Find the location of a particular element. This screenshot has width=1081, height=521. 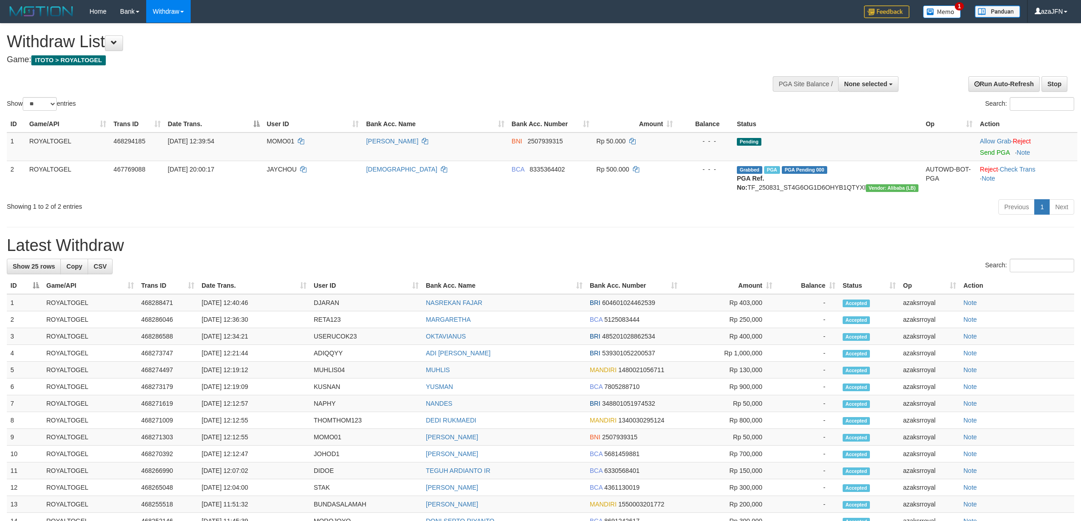

td: JOHOD1 is located at coordinates (366, 454).